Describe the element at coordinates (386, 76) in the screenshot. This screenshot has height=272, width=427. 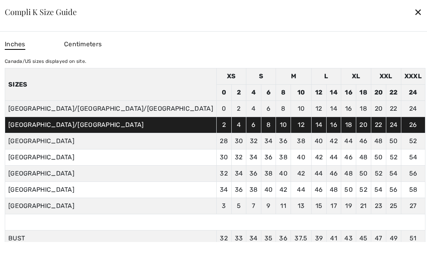
I see `td: XXL` at that location.